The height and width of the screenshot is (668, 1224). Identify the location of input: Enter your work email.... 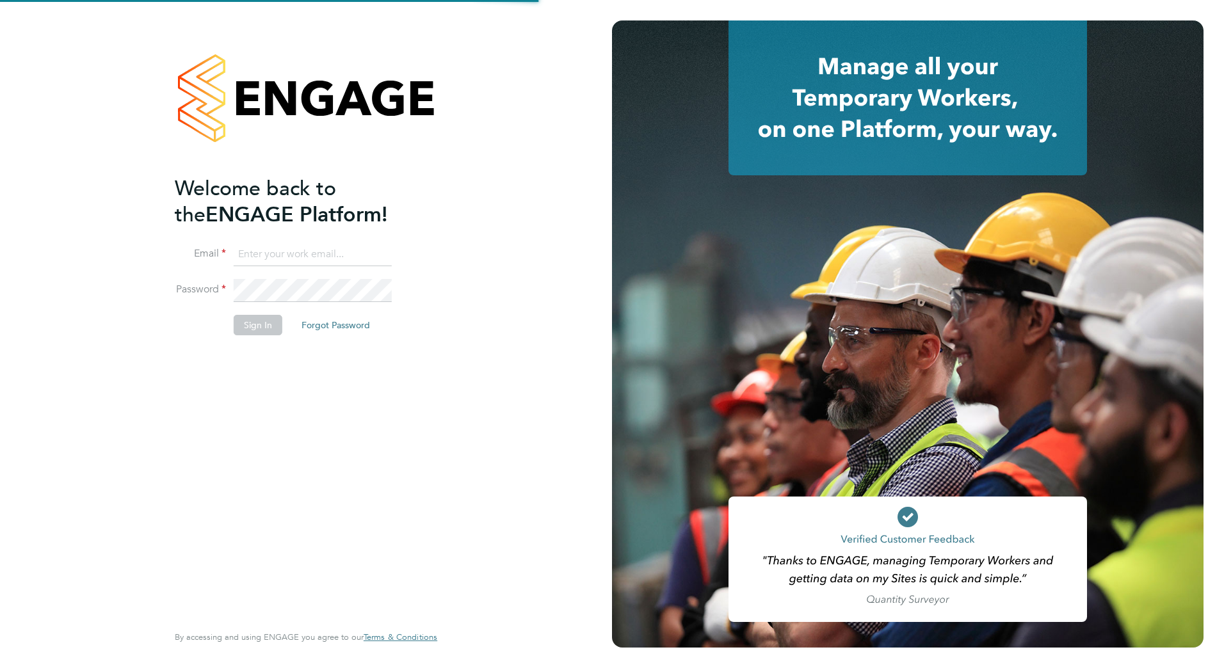
(312, 255).